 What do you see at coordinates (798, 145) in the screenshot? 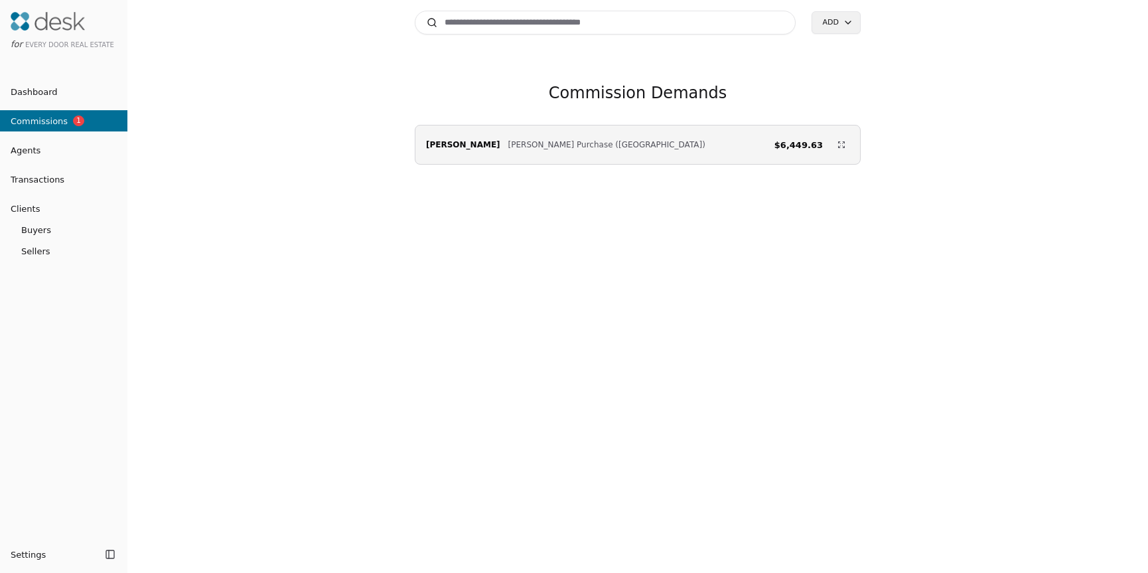
I see `span: $6,449.63` at bounding box center [798, 145].